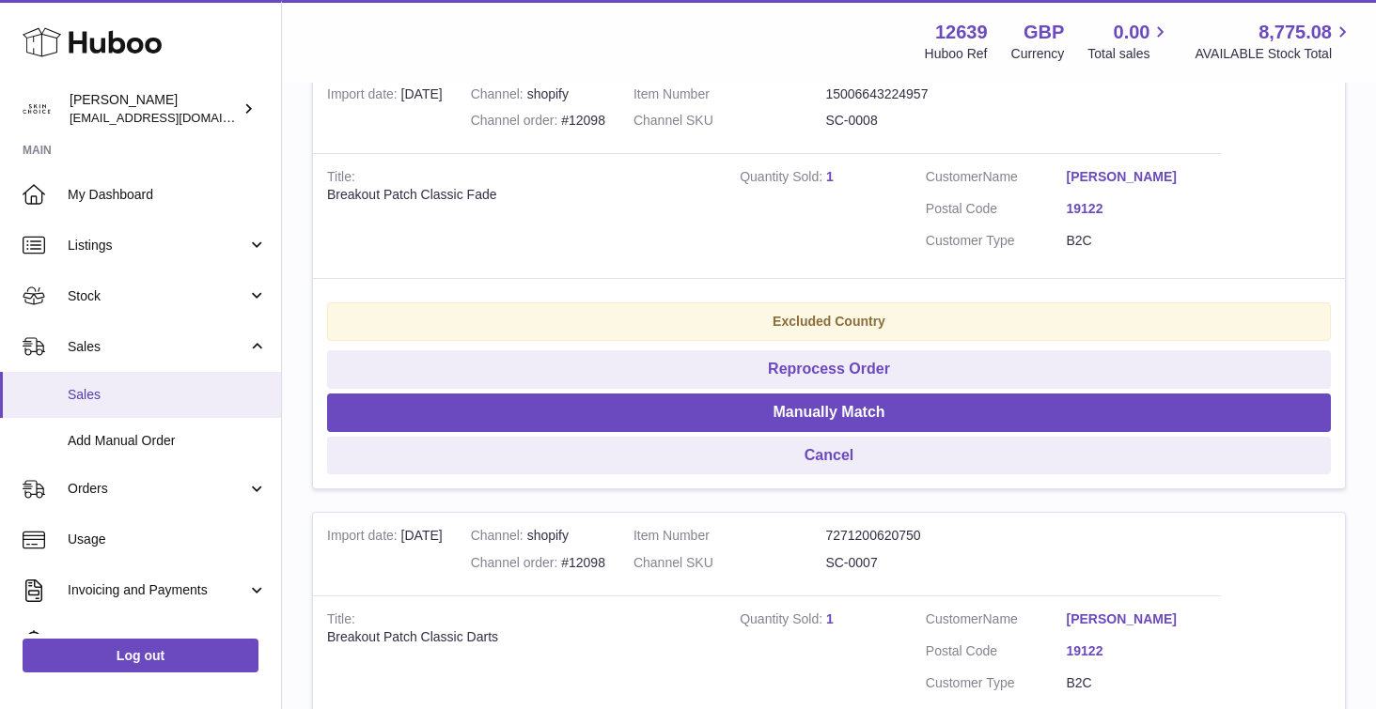 The height and width of the screenshot is (709, 1376). What do you see at coordinates (1043, 32) in the screenshot?
I see `strong: GBP` at bounding box center [1043, 32].